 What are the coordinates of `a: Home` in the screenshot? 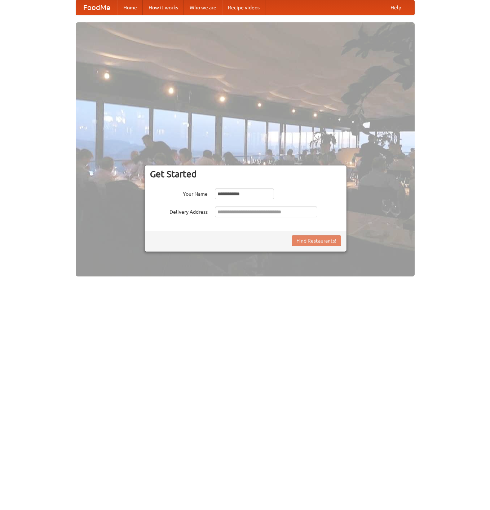 It's located at (130, 8).